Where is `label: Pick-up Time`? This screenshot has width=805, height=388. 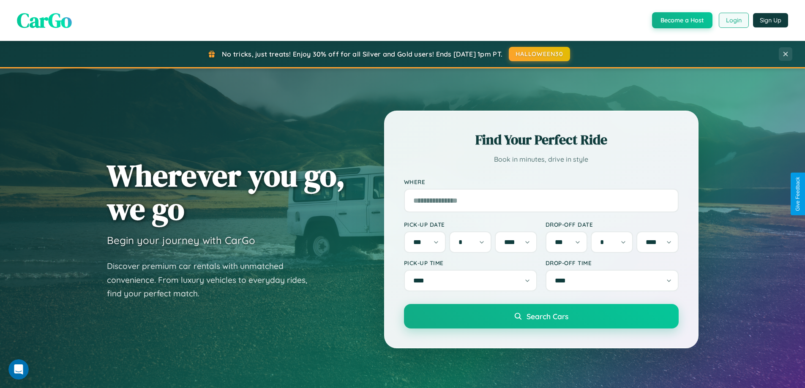
label: Pick-up Time is located at coordinates (470, 263).